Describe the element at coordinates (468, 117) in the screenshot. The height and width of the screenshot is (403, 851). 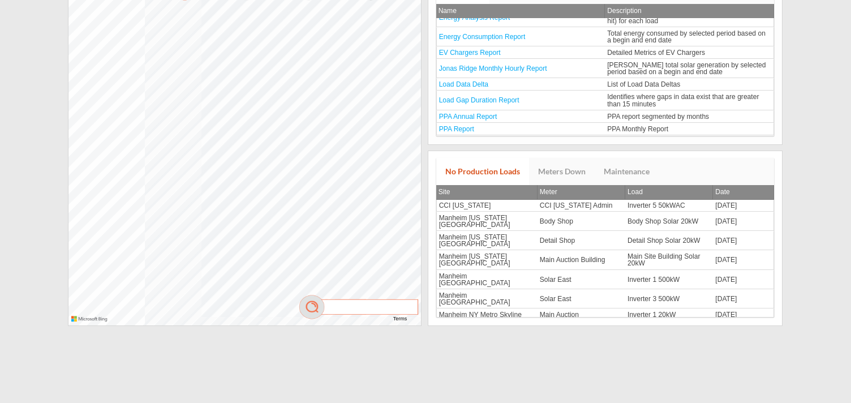
I see `a: PPA Annual Report` at that location.